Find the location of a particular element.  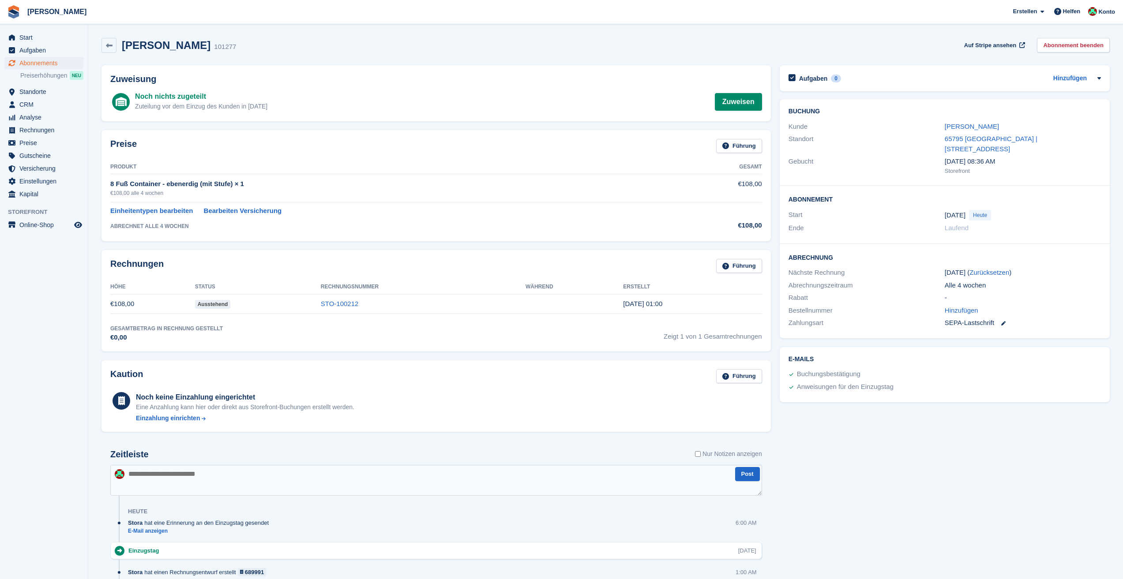

span: Heute is located at coordinates (980, 215).